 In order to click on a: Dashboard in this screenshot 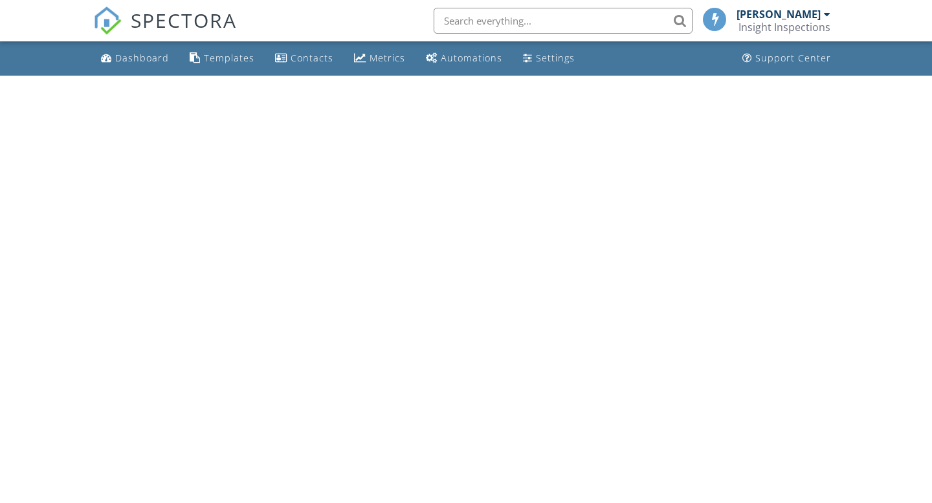, I will do `click(135, 58)`.